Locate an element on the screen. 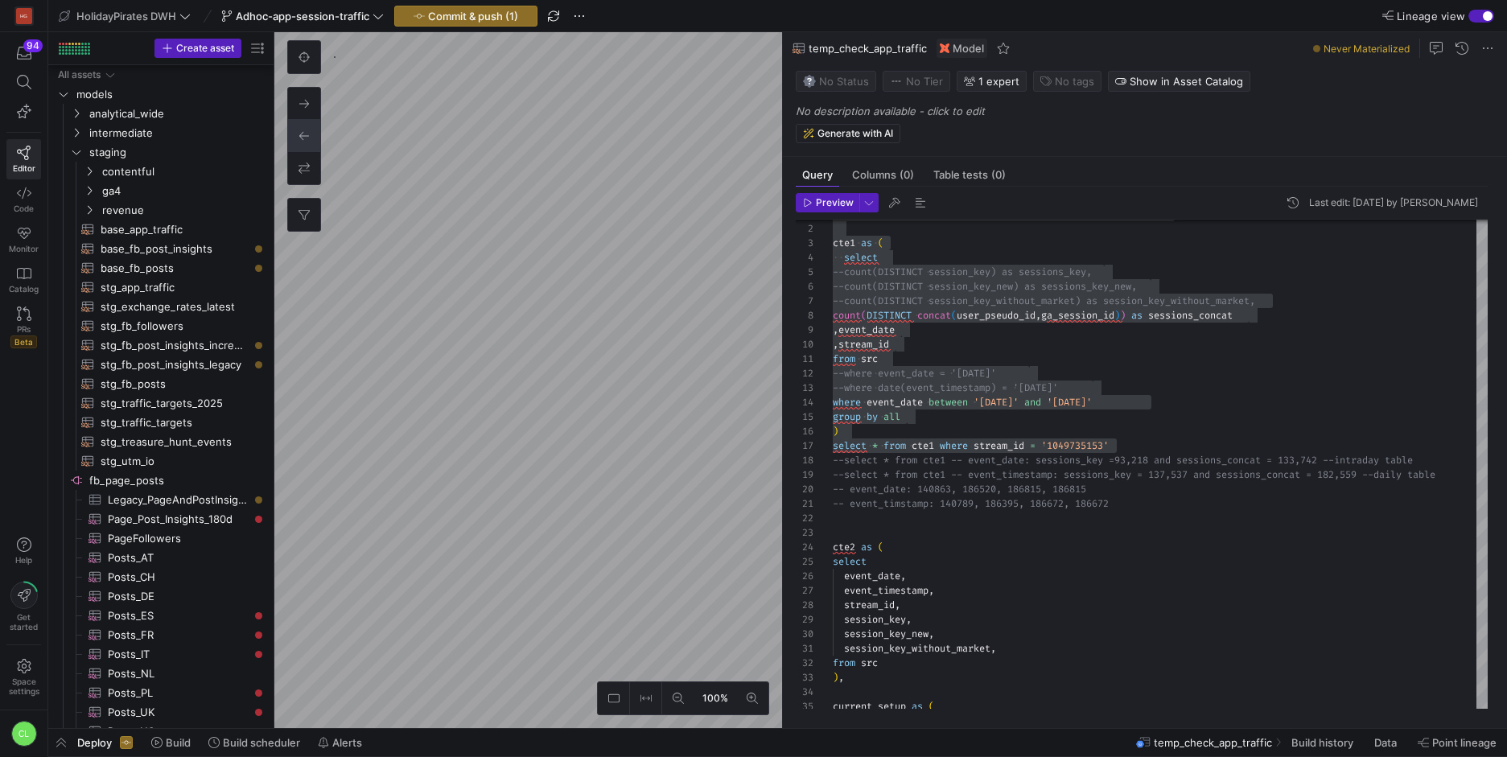 Image resolution: width=1507 pixels, height=757 pixels. a: PRsBeta is located at coordinates (23, 328).